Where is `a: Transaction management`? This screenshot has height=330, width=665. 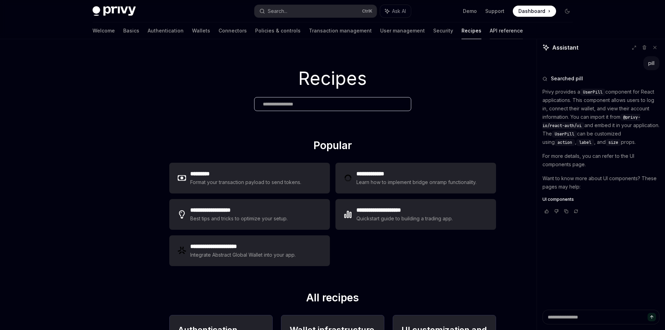 a: Transaction management is located at coordinates (341, 31).